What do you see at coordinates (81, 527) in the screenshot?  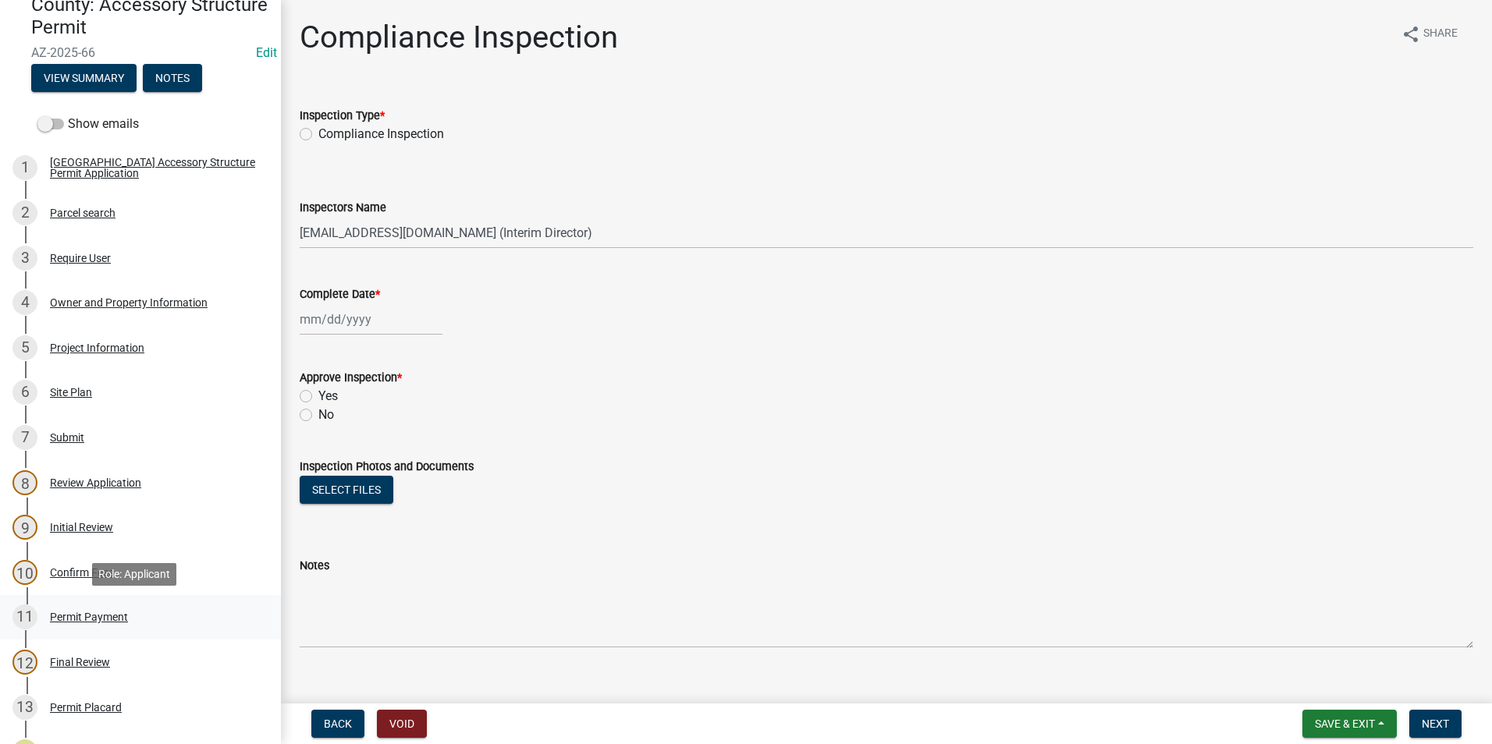 I see `div: Initial Review` at bounding box center [81, 527].